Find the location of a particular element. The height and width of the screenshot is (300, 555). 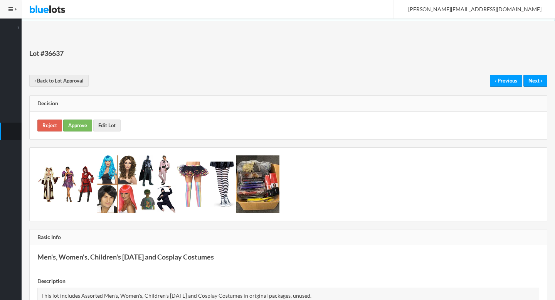

a: Approve is located at coordinates (77, 125).